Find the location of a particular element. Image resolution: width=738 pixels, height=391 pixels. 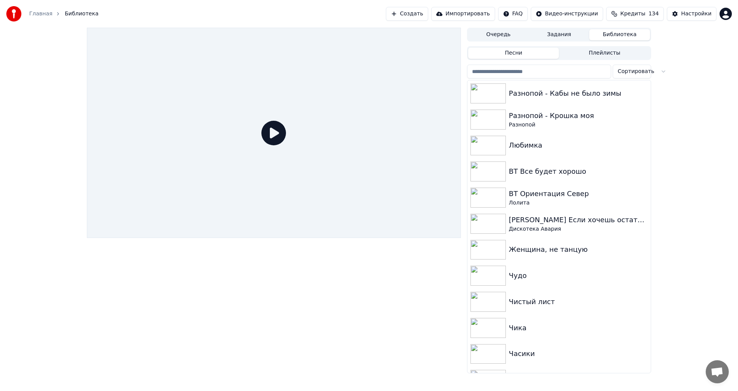

div: Часики is located at coordinates (578, 354).